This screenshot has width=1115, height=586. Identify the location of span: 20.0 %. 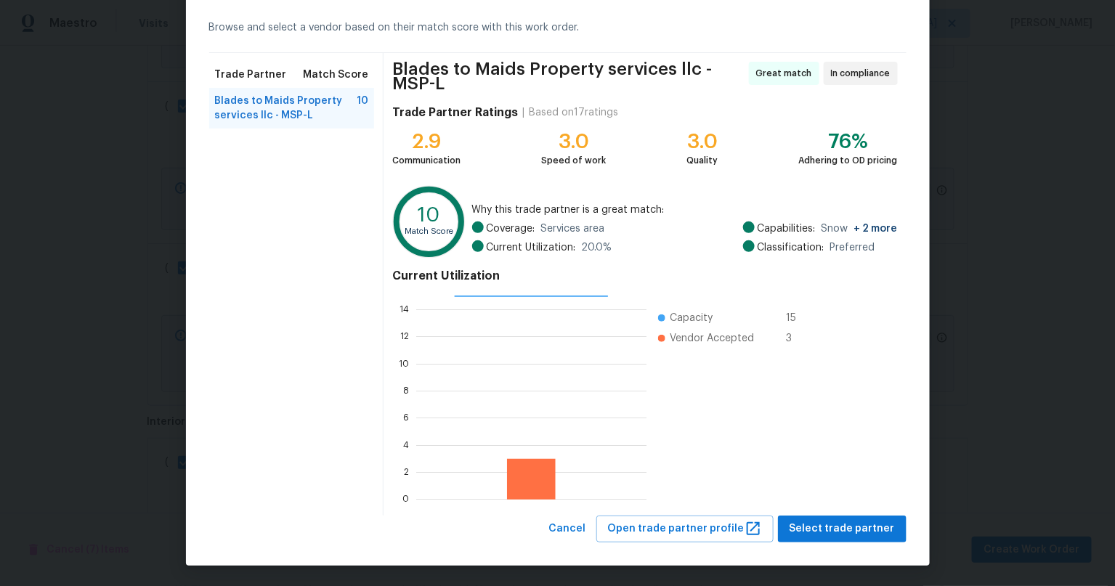
(597, 248).